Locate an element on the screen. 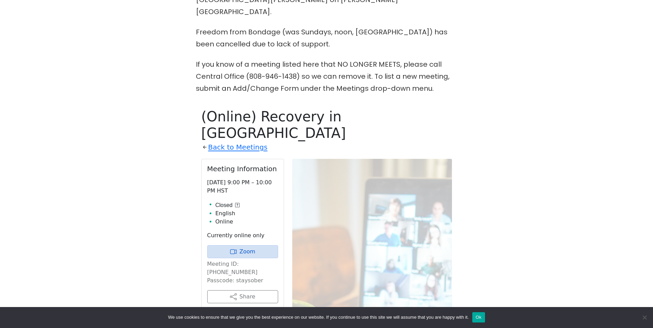  a: Back to Meetings is located at coordinates (238, 147).